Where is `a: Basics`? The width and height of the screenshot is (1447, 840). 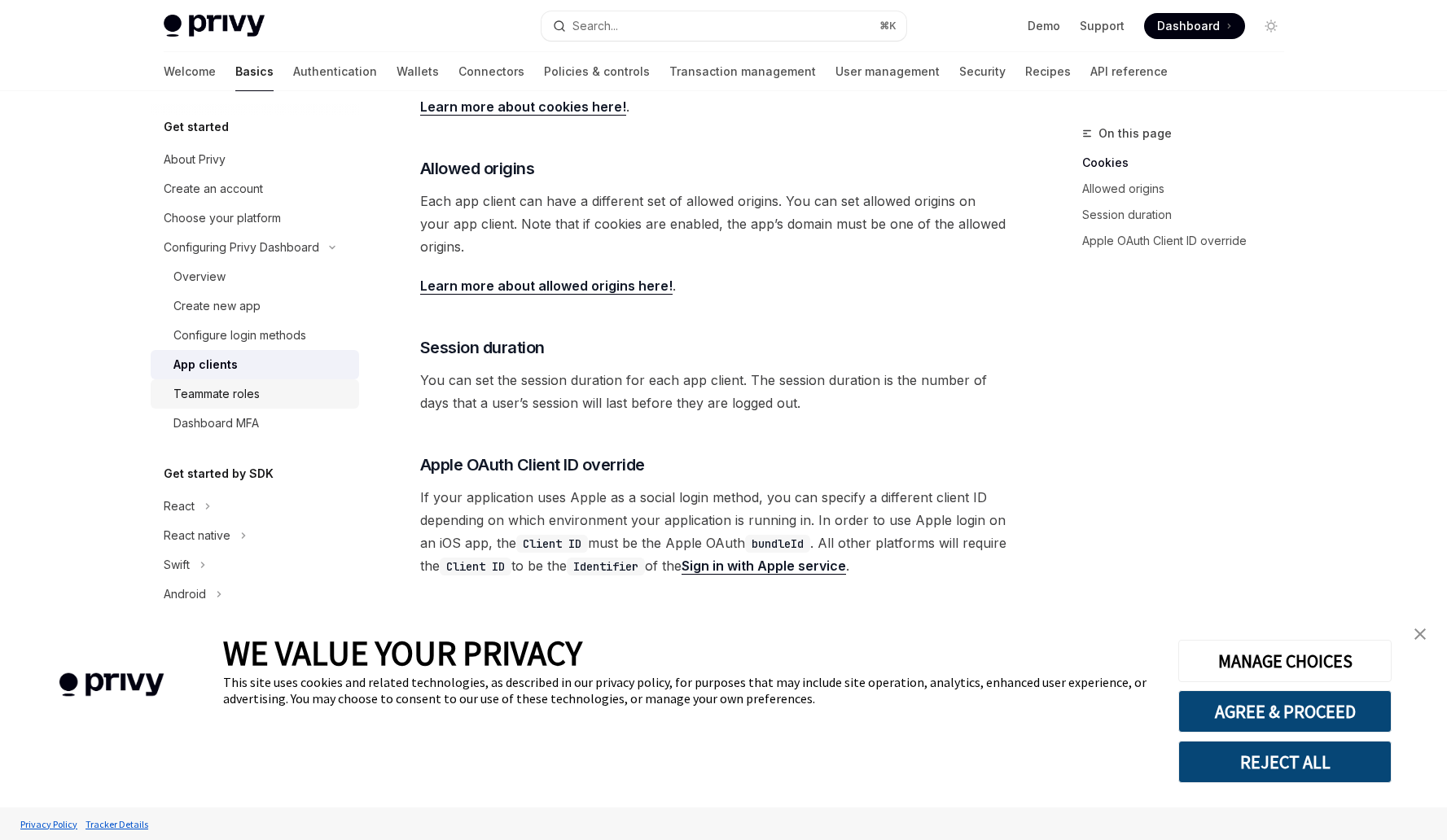 a: Basics is located at coordinates (254, 72).